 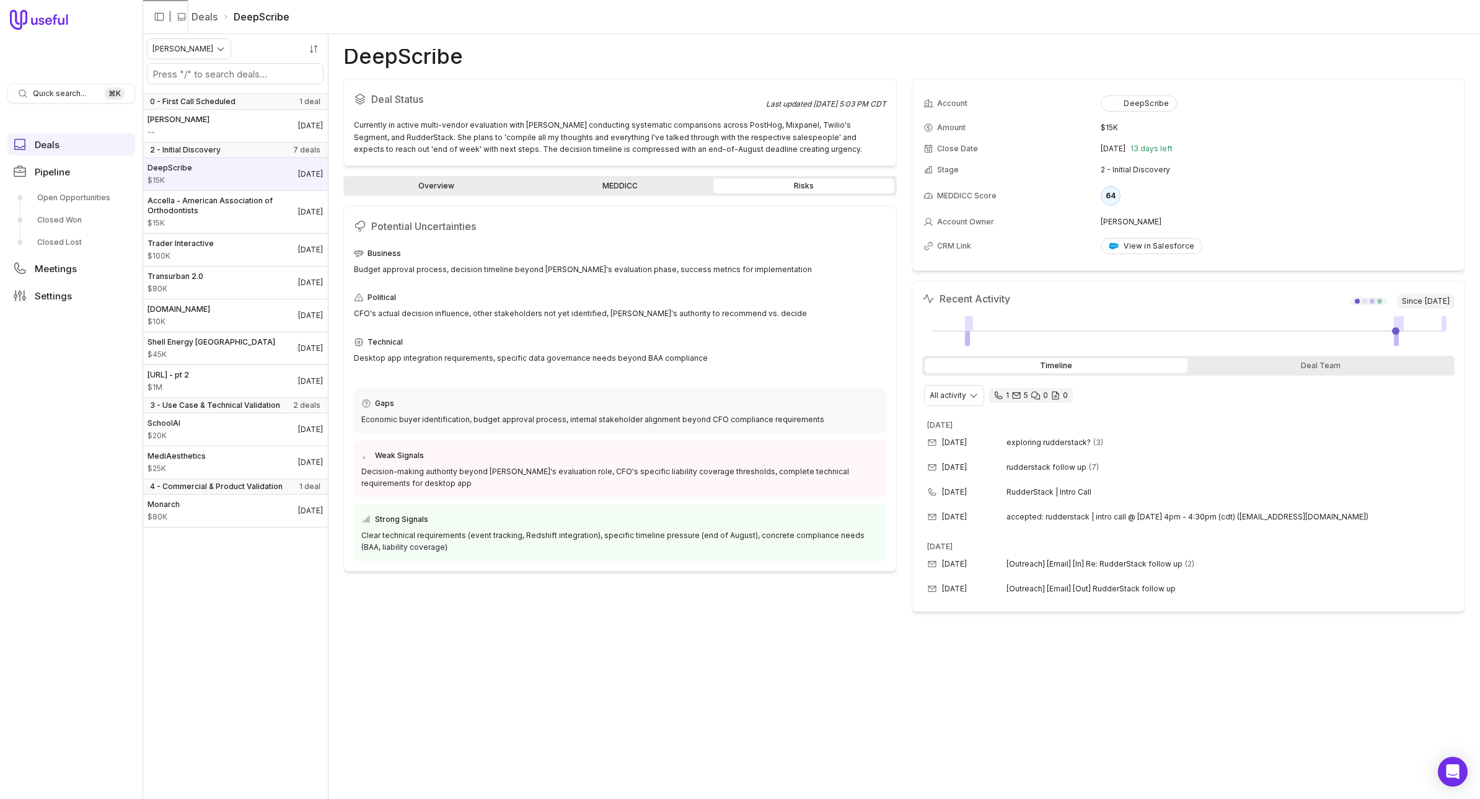 I want to click on div: Strong Signals, so click(x=620, y=519).